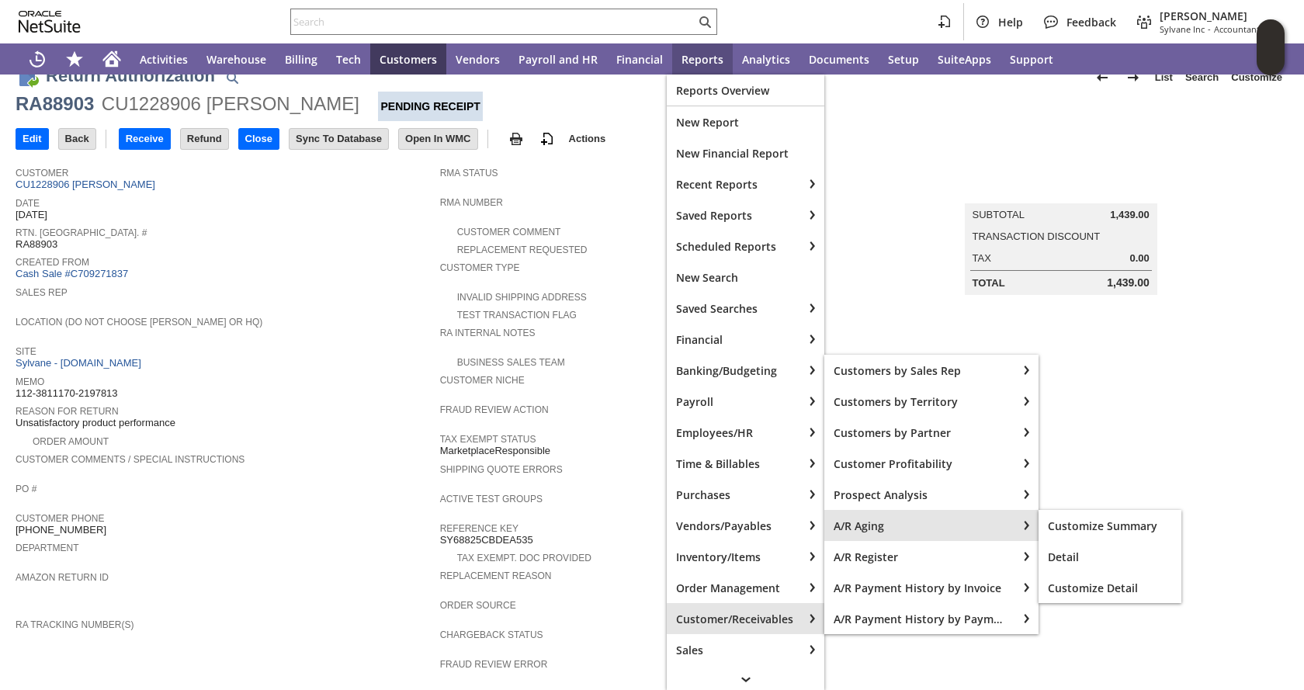 The image size is (1304, 690). What do you see at coordinates (735, 308) in the screenshot?
I see `span: Saved Searches` at bounding box center [735, 308].